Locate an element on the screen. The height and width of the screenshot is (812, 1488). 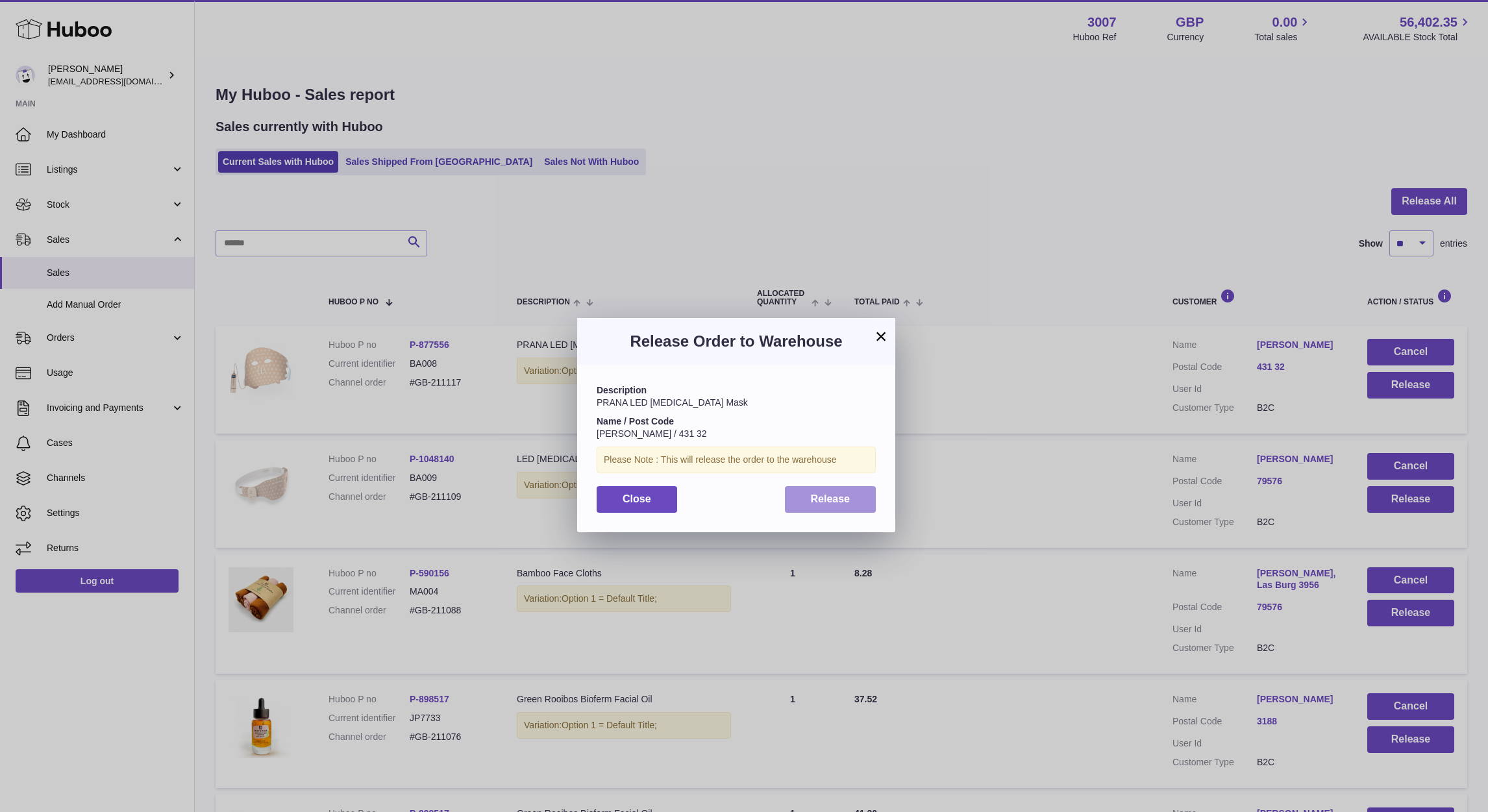
strong: Description is located at coordinates (621, 390).